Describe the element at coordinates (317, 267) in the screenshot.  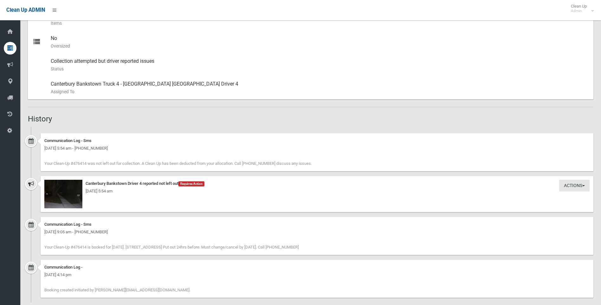
I see `div: Communication Log -` at that location.